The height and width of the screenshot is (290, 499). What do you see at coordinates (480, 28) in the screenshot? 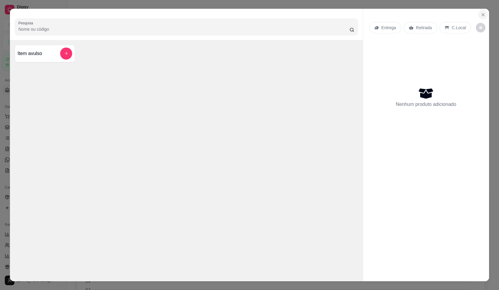
I see `button: decrease-product-quantity` at bounding box center [480, 28].